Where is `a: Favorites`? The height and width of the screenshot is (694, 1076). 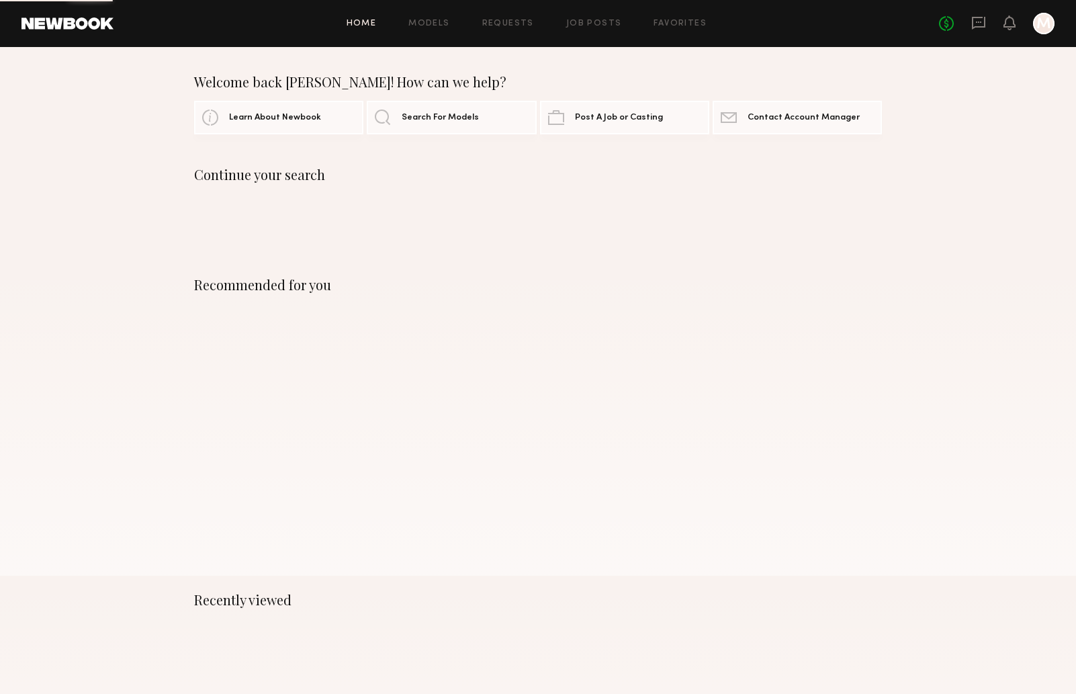 a: Favorites is located at coordinates (680, 24).